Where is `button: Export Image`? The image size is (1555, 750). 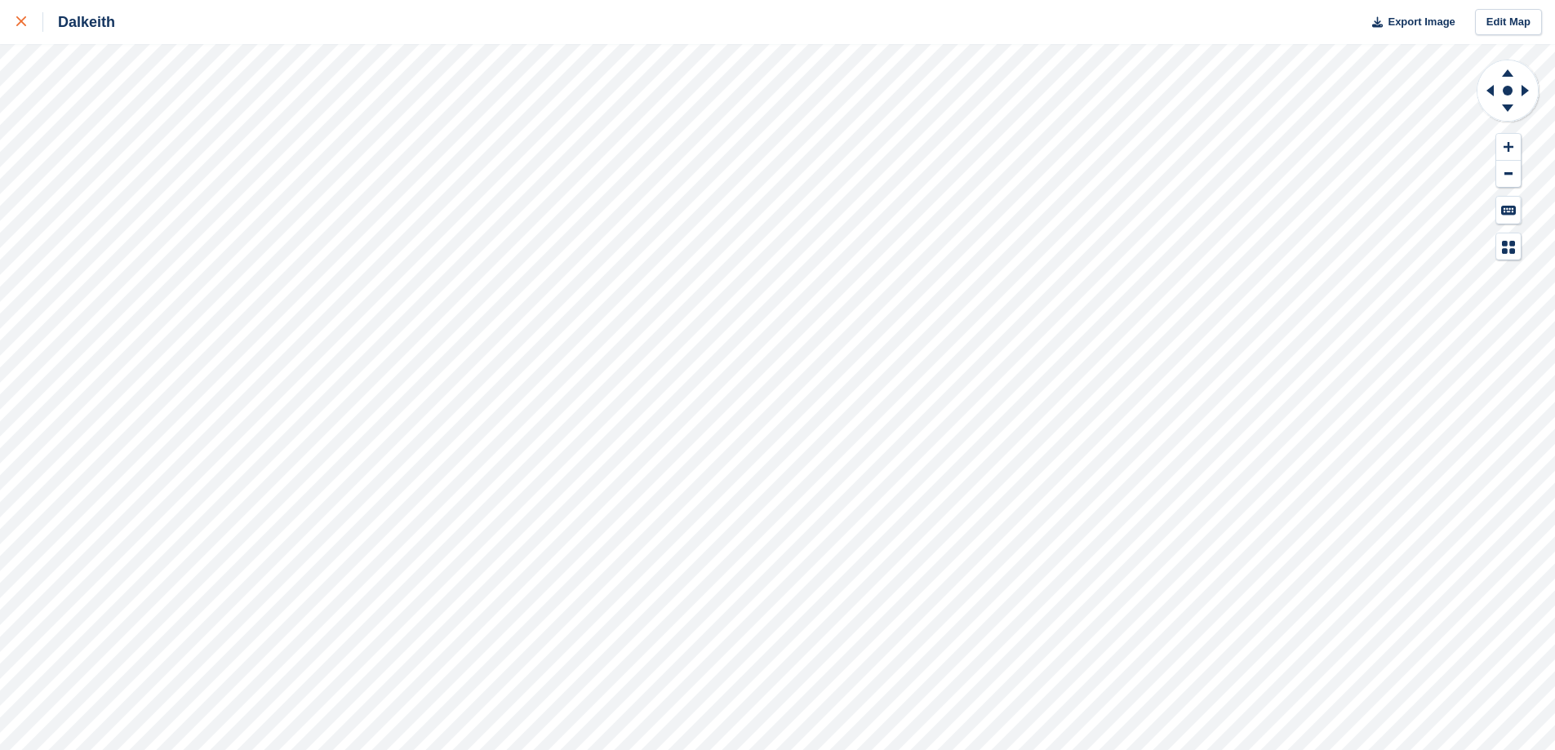
button: Export Image is located at coordinates (1409, 22).